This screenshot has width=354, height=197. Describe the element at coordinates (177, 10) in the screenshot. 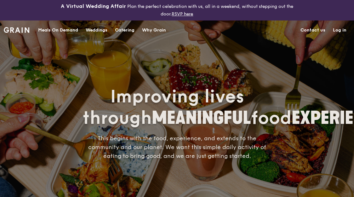

I see `div: Plan the perfect celebration with us, all in a weekend, without stepping out the door.` at that location.